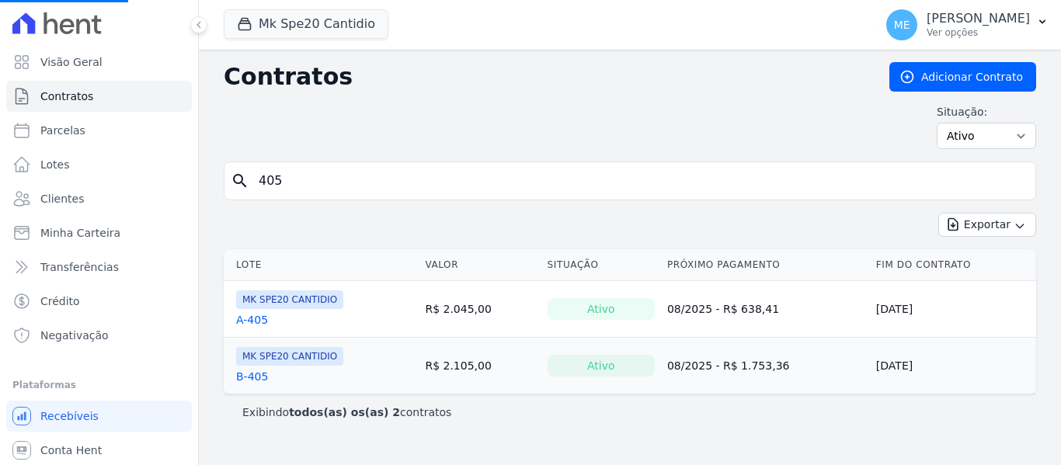 This screenshot has height=465, width=1061. What do you see at coordinates (79, 267) in the screenshot?
I see `span: Transferências` at bounding box center [79, 267].